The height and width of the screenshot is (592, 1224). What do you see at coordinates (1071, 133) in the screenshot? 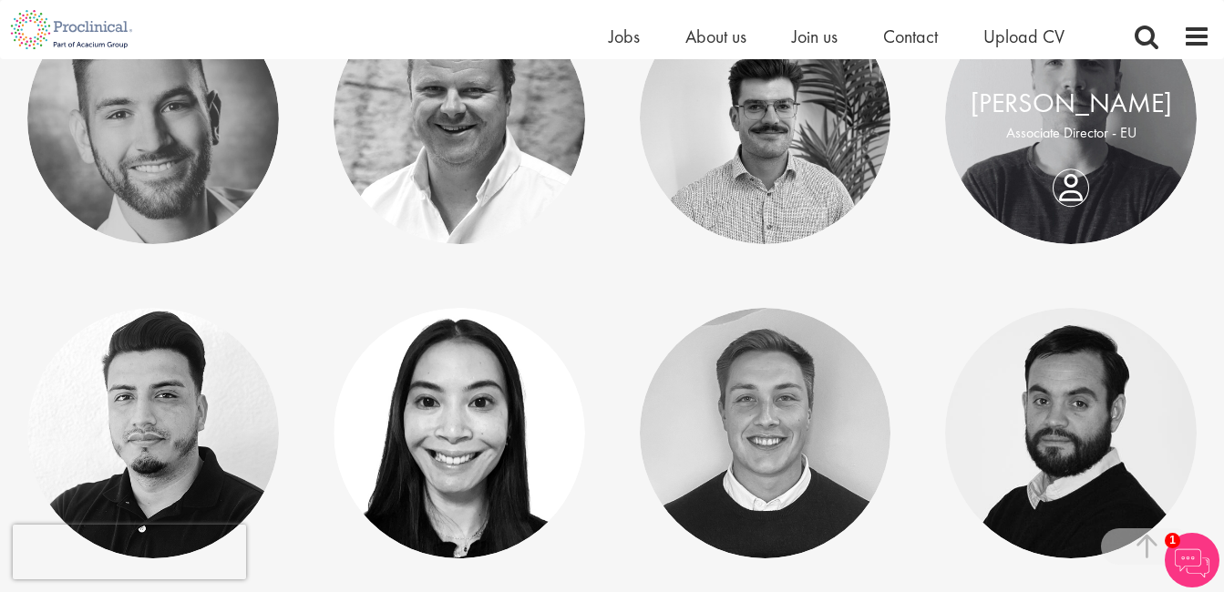
I see `p: Associate Director - EU` at bounding box center [1071, 133].